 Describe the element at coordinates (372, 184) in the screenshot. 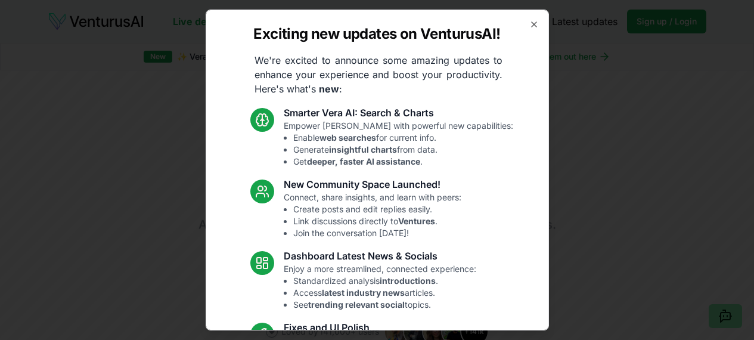

I see `h3: New Community Space Launched!` at that location.